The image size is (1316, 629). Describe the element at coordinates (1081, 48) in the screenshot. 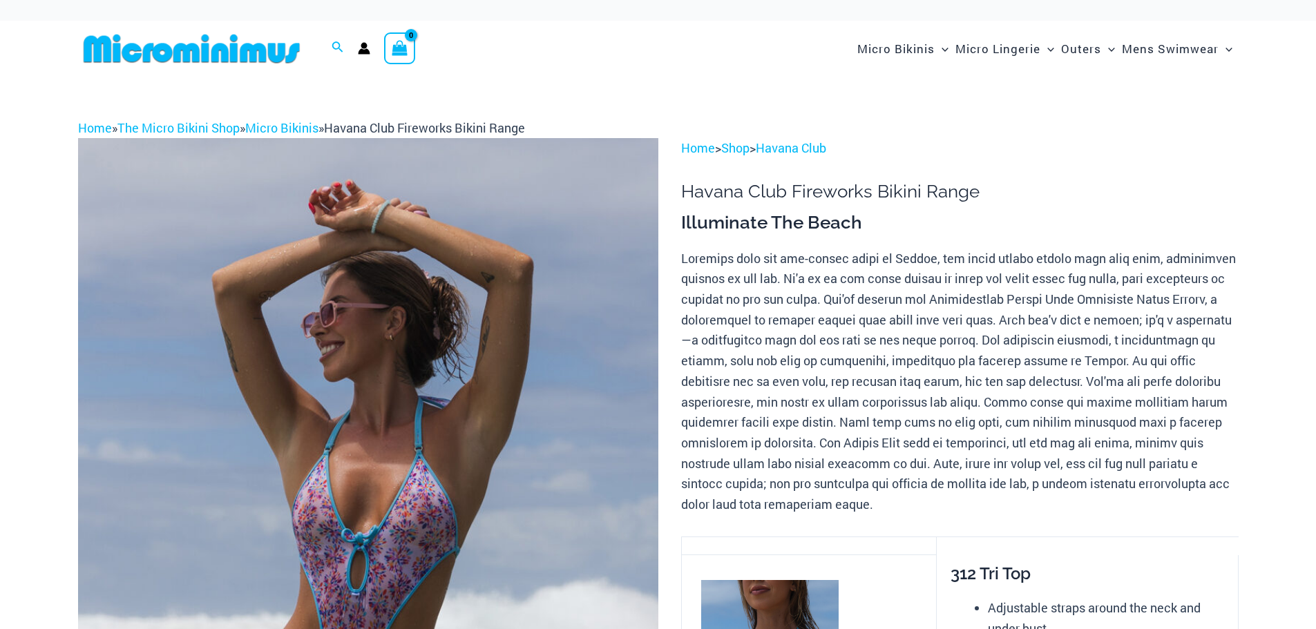

I see `span: Outers` at that location.